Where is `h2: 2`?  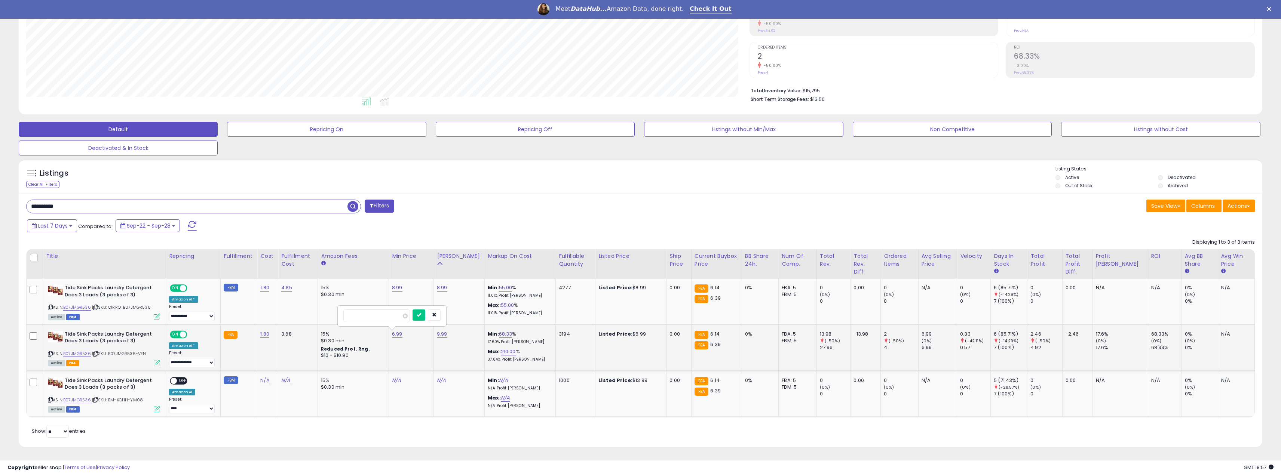
h2: 2 is located at coordinates (878, 57).